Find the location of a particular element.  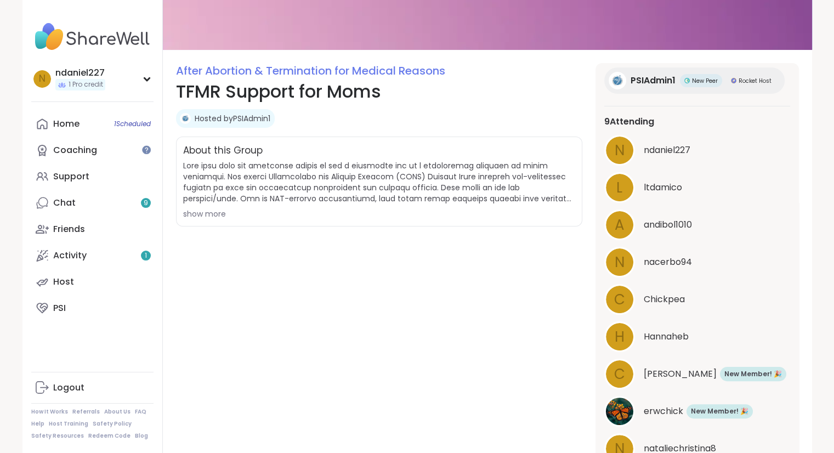

a: Support is located at coordinates (92, 177).